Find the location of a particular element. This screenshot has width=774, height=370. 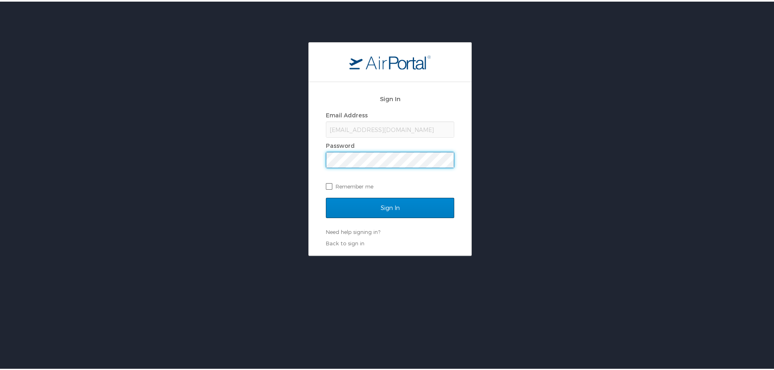

label: Email Address is located at coordinates (347, 113).